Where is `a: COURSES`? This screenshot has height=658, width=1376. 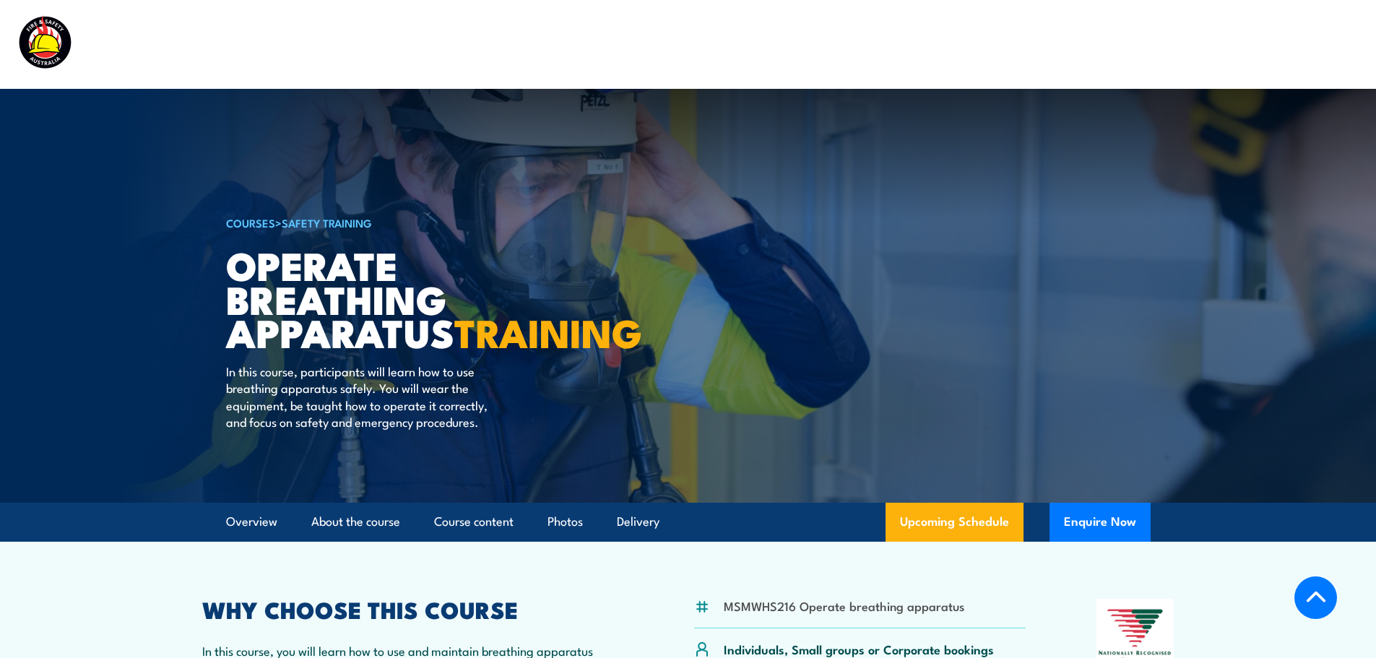 a: COURSES is located at coordinates (251, 223).